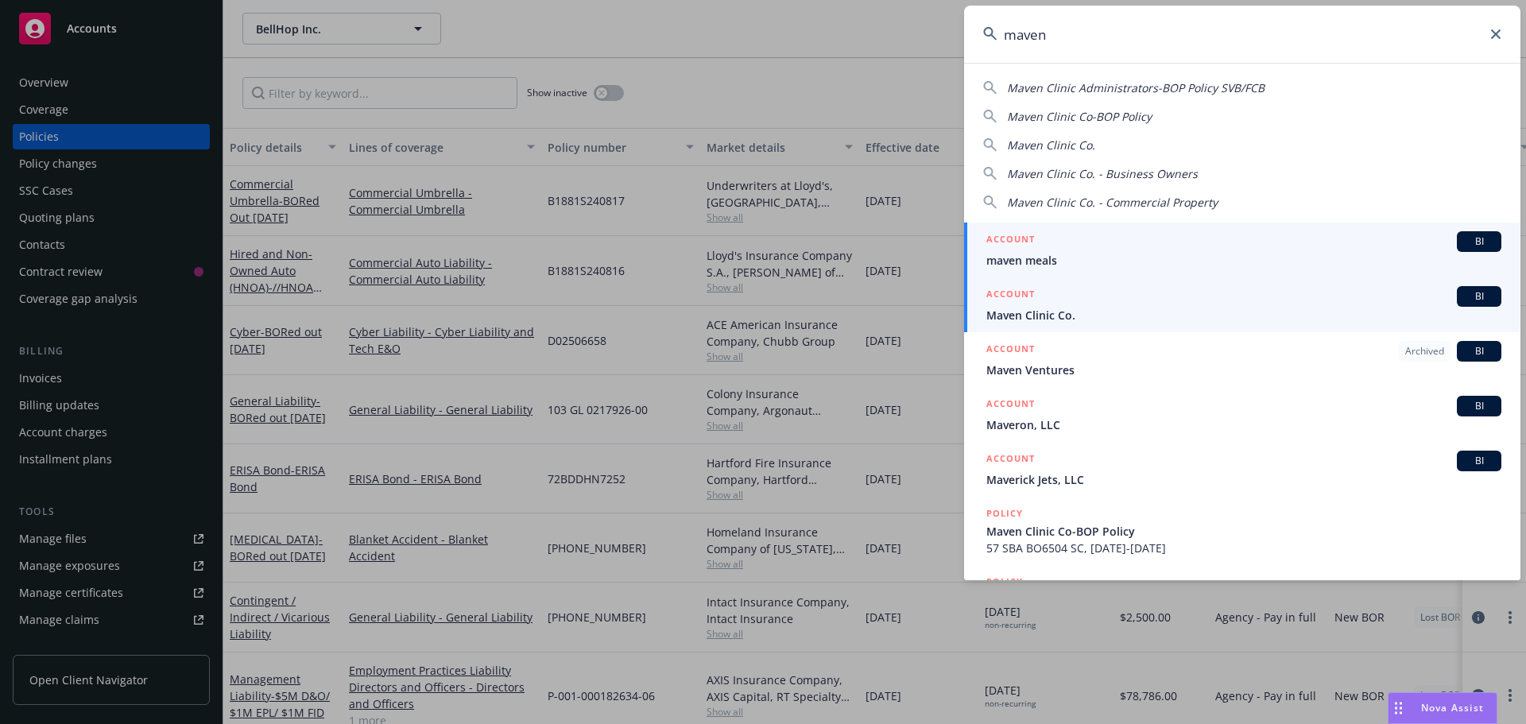 This screenshot has height=724, width=1526. What do you see at coordinates (1244, 260) in the screenshot?
I see `span: maven meals` at bounding box center [1244, 260].